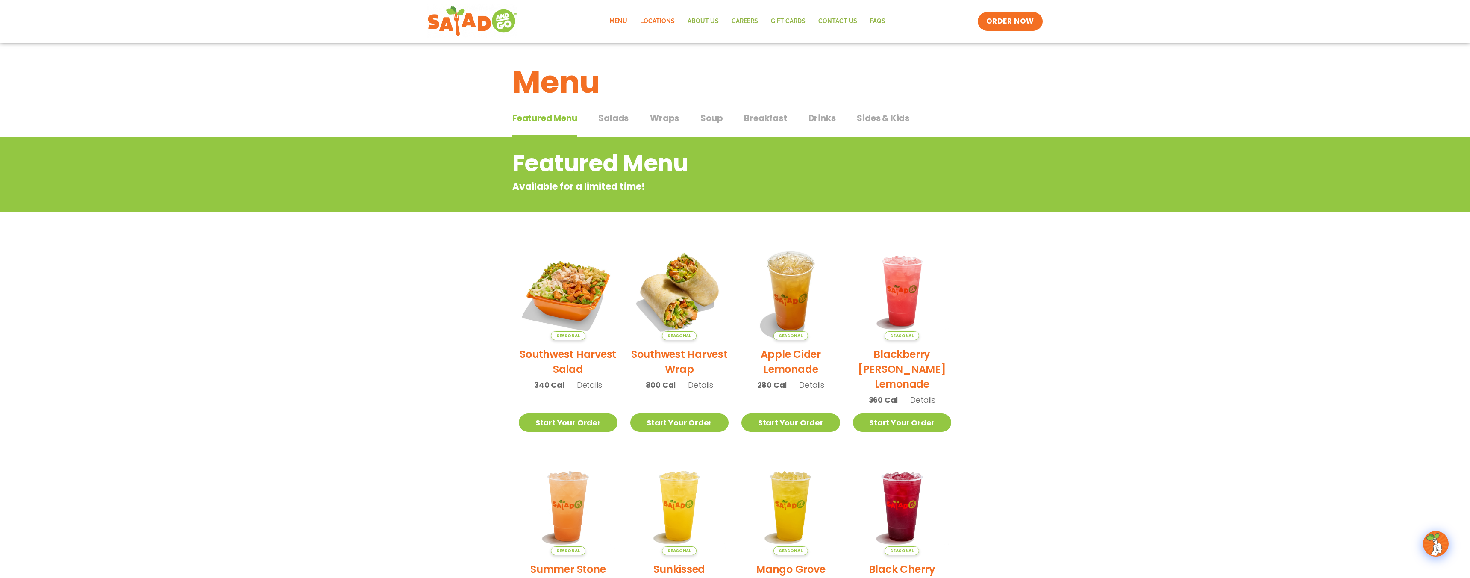 This screenshot has width=1470, height=578. What do you see at coordinates (788, 21) in the screenshot?
I see `a: GIFT CARDS` at bounding box center [788, 21].